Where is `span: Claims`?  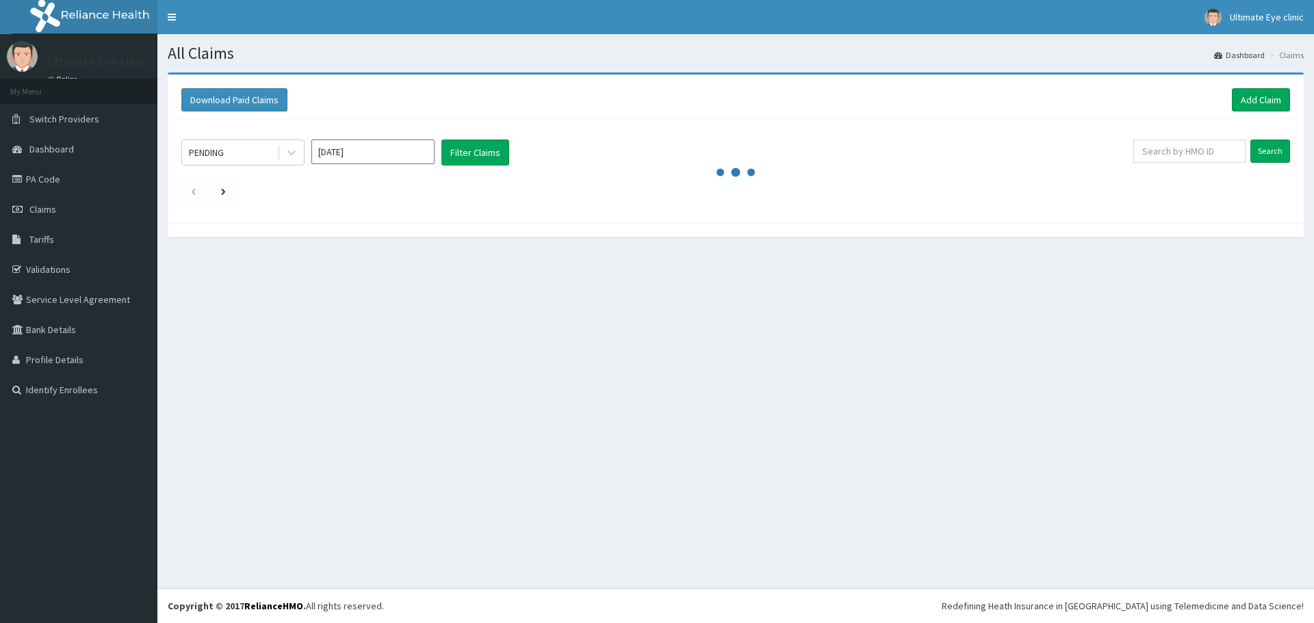 span: Claims is located at coordinates (42, 209).